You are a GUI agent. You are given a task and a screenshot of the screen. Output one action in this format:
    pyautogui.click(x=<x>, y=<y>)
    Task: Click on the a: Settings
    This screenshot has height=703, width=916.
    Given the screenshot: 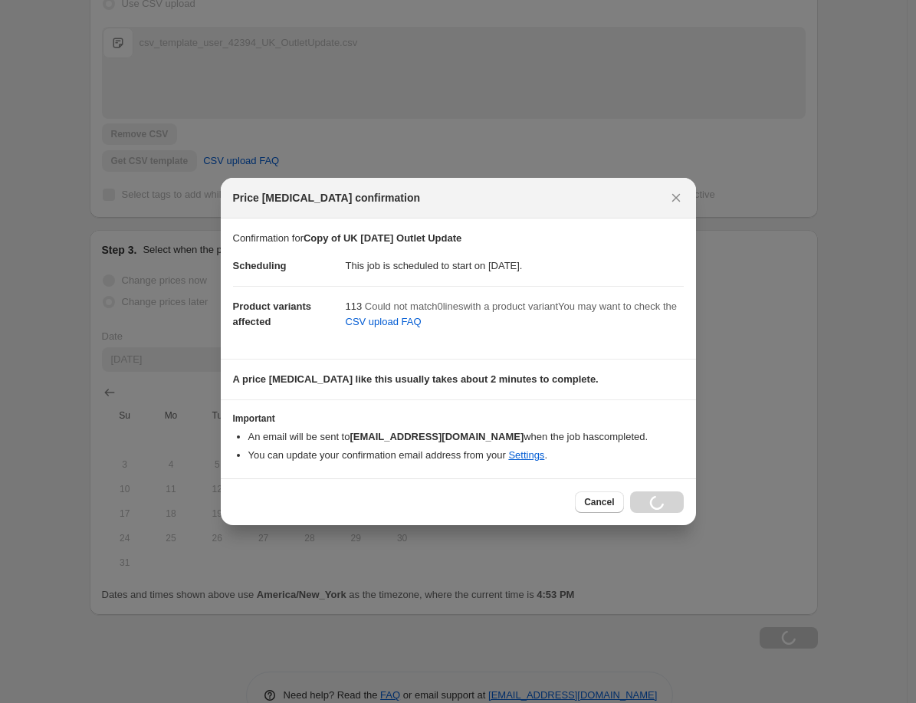 What is the action you would take?
    pyautogui.click(x=526, y=455)
    